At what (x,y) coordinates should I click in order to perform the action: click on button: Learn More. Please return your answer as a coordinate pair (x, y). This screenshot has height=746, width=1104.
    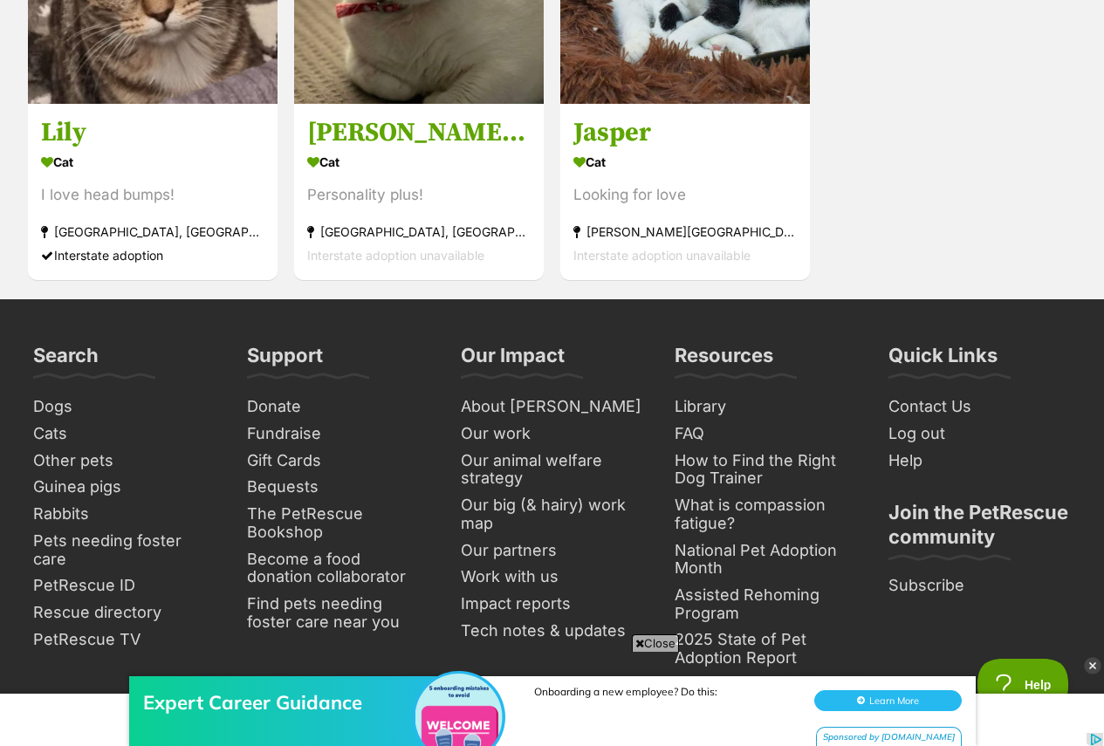
    Looking at the image, I should click on (888, 59).